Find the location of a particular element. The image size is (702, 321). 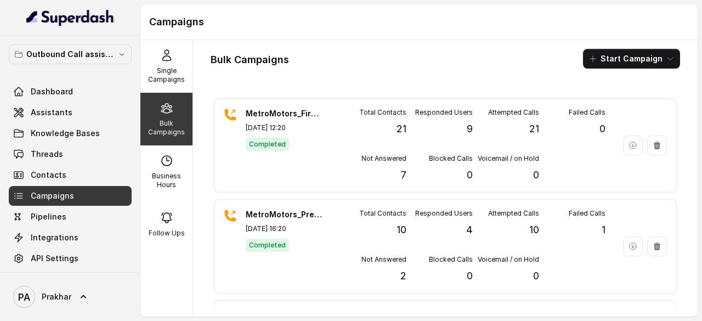

span: Contacts is located at coordinates (48, 175).